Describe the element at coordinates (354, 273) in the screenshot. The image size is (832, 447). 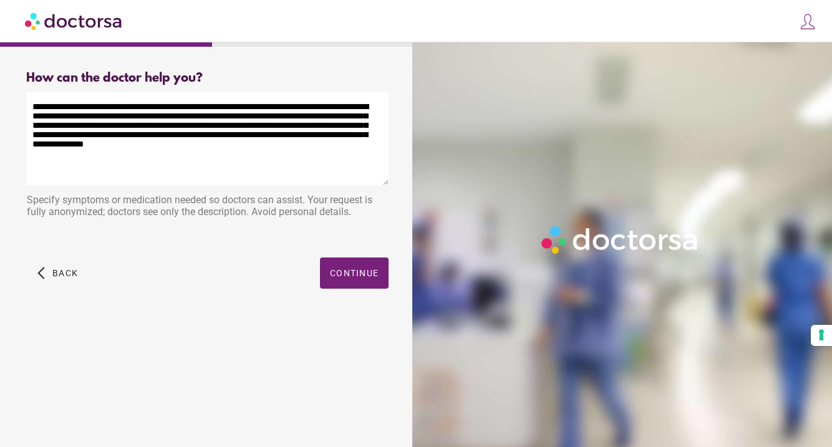
I see `span: Continue` at that location.